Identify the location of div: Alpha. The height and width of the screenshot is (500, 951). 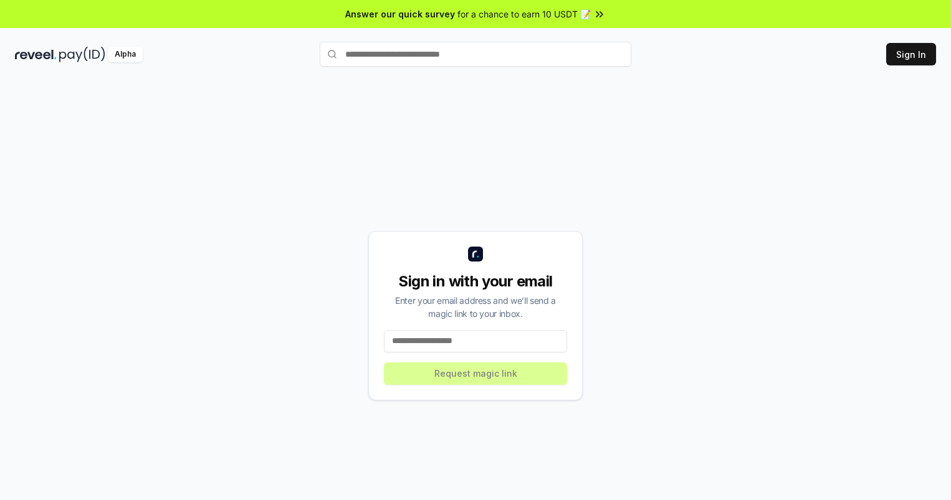
(125, 54).